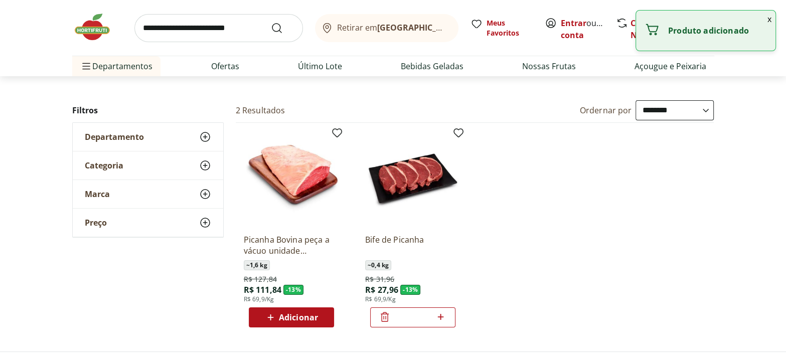 The image size is (786, 361). What do you see at coordinates (148, 137) in the screenshot?
I see `button: Departamento` at bounding box center [148, 137].